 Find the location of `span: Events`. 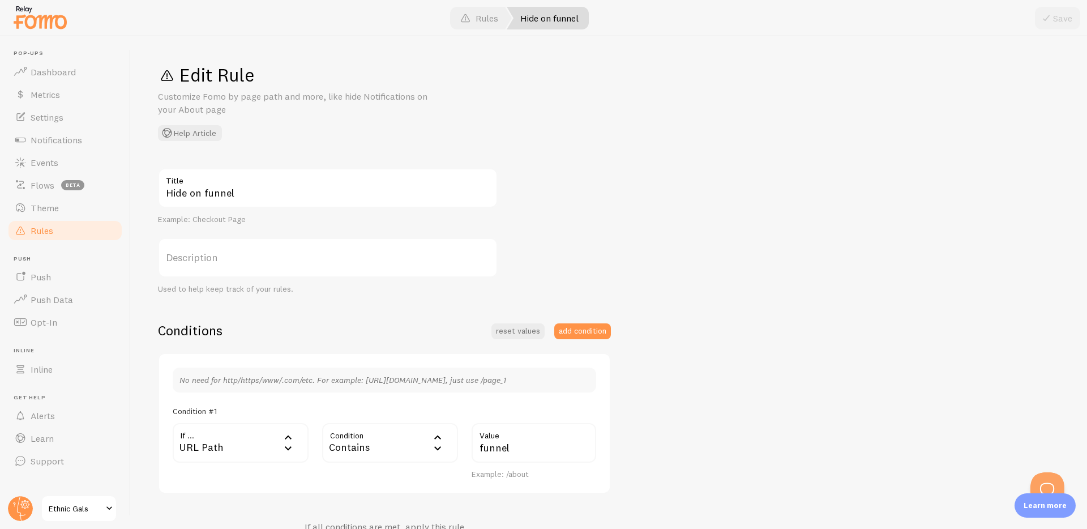

span: Events is located at coordinates (44, 162).